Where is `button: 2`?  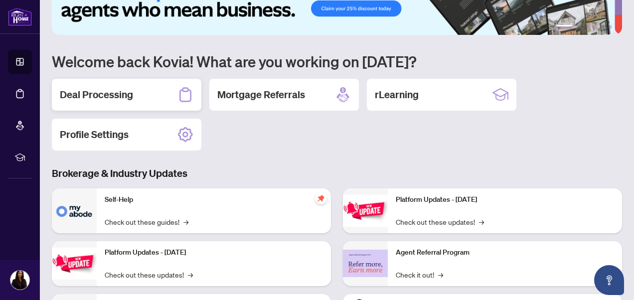 button: 2 is located at coordinates (578, 27).